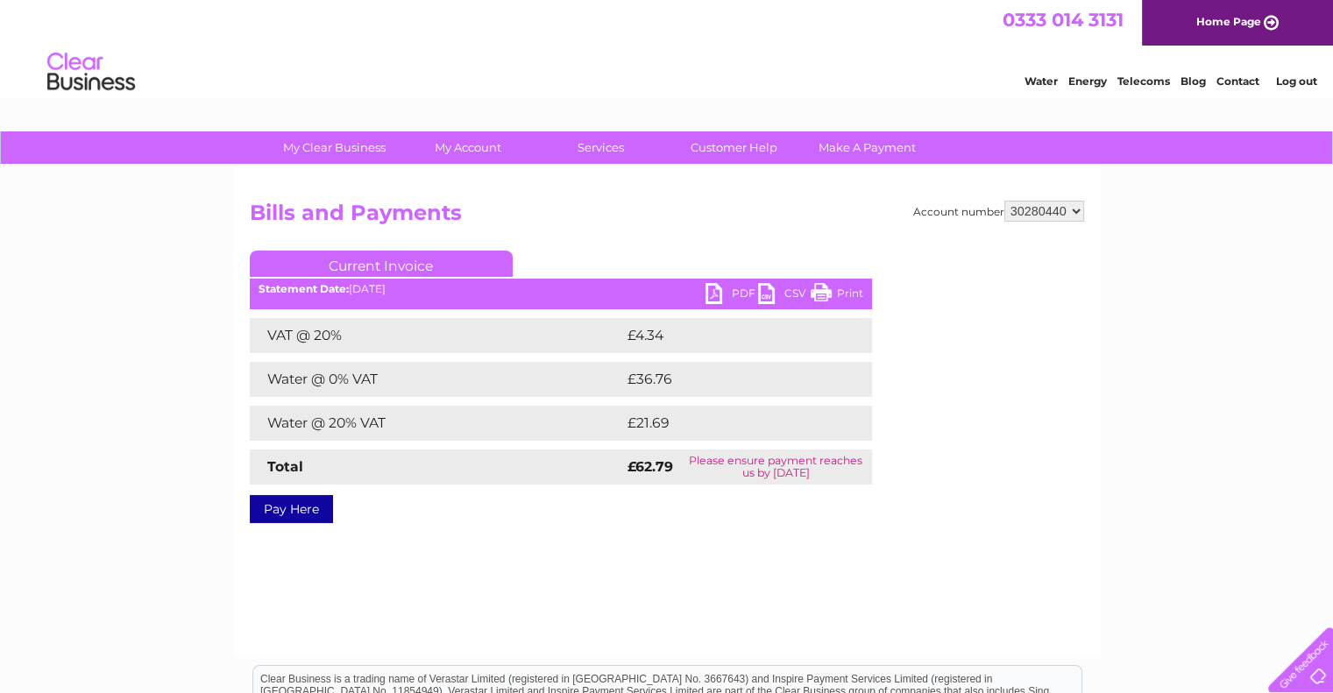 The image size is (1333, 693). I want to click on a: Water, so click(1041, 81).